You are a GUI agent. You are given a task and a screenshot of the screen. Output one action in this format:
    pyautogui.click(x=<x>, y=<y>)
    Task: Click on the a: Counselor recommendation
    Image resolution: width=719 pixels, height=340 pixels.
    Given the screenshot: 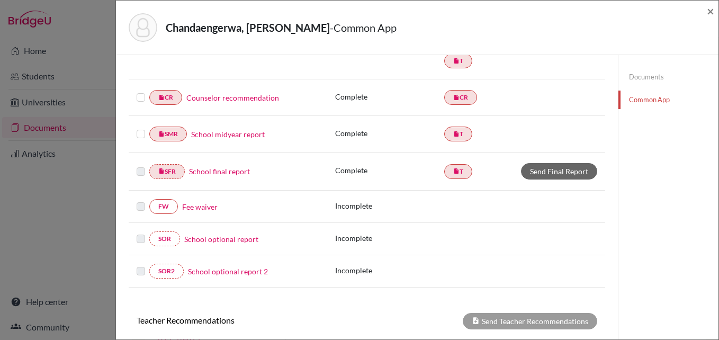 What is the action you would take?
    pyautogui.click(x=233, y=97)
    